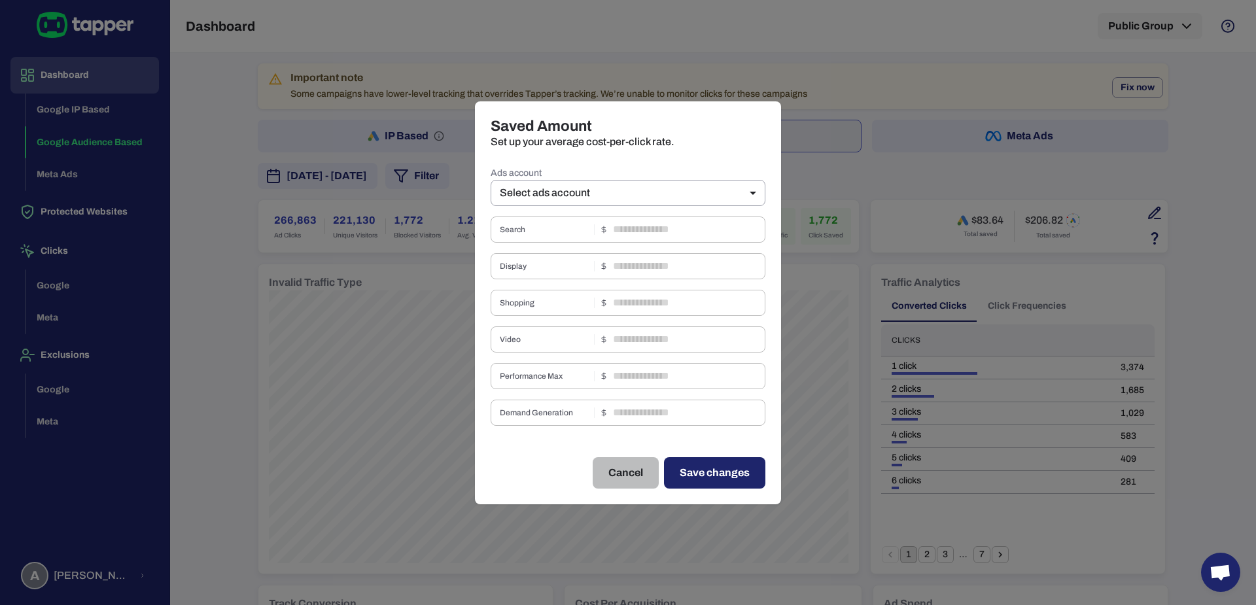  What do you see at coordinates (714, 473) in the screenshot?
I see `span: Save changes` at bounding box center [714, 473].